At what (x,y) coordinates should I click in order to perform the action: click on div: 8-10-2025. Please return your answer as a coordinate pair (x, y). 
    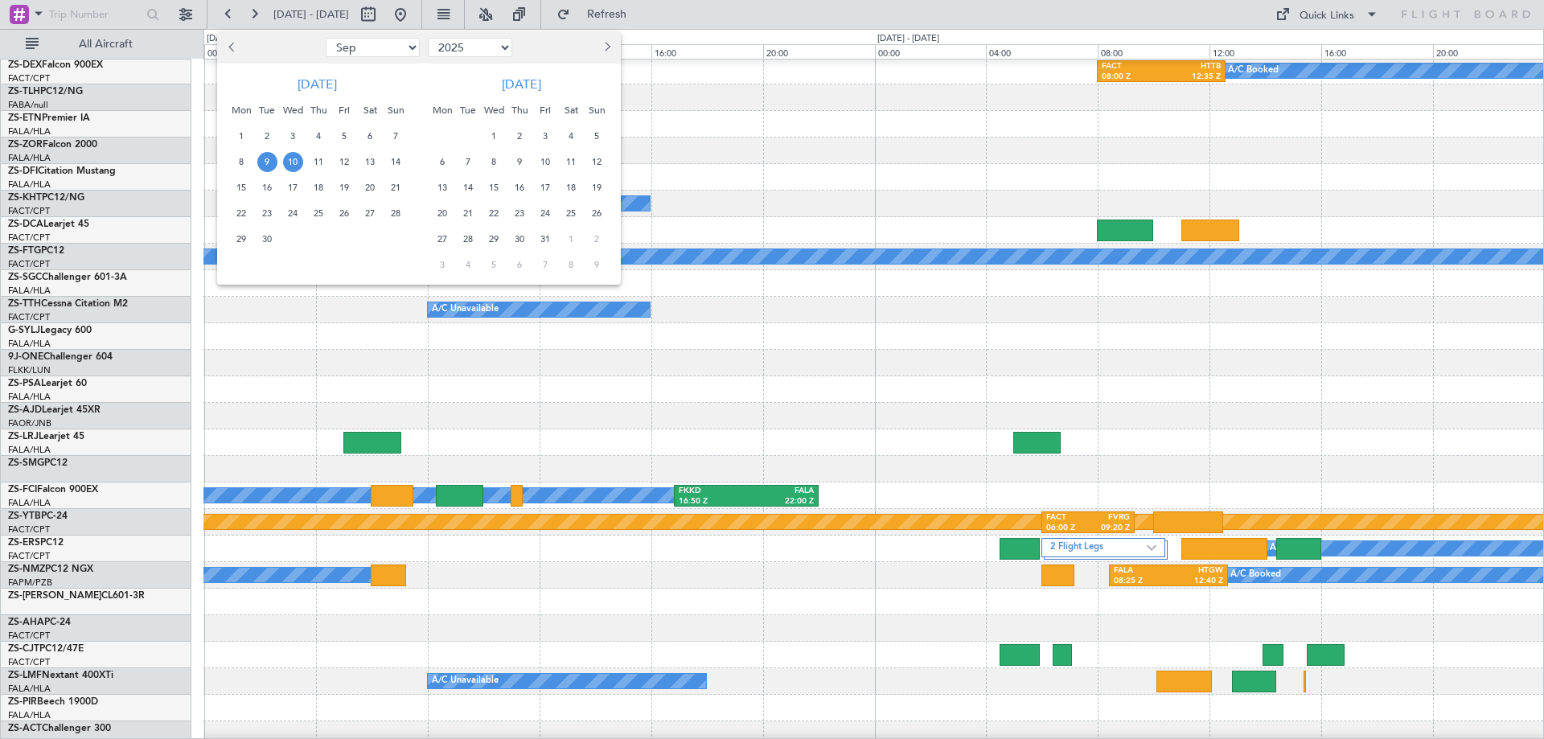
    Looking at the image, I should click on (494, 162).